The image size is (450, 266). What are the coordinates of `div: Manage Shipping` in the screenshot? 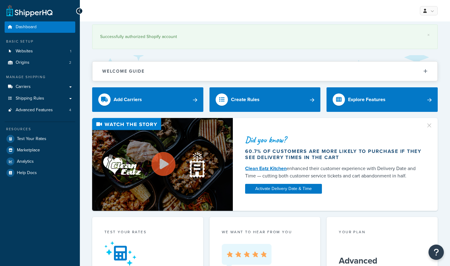 It's located at (40, 77).